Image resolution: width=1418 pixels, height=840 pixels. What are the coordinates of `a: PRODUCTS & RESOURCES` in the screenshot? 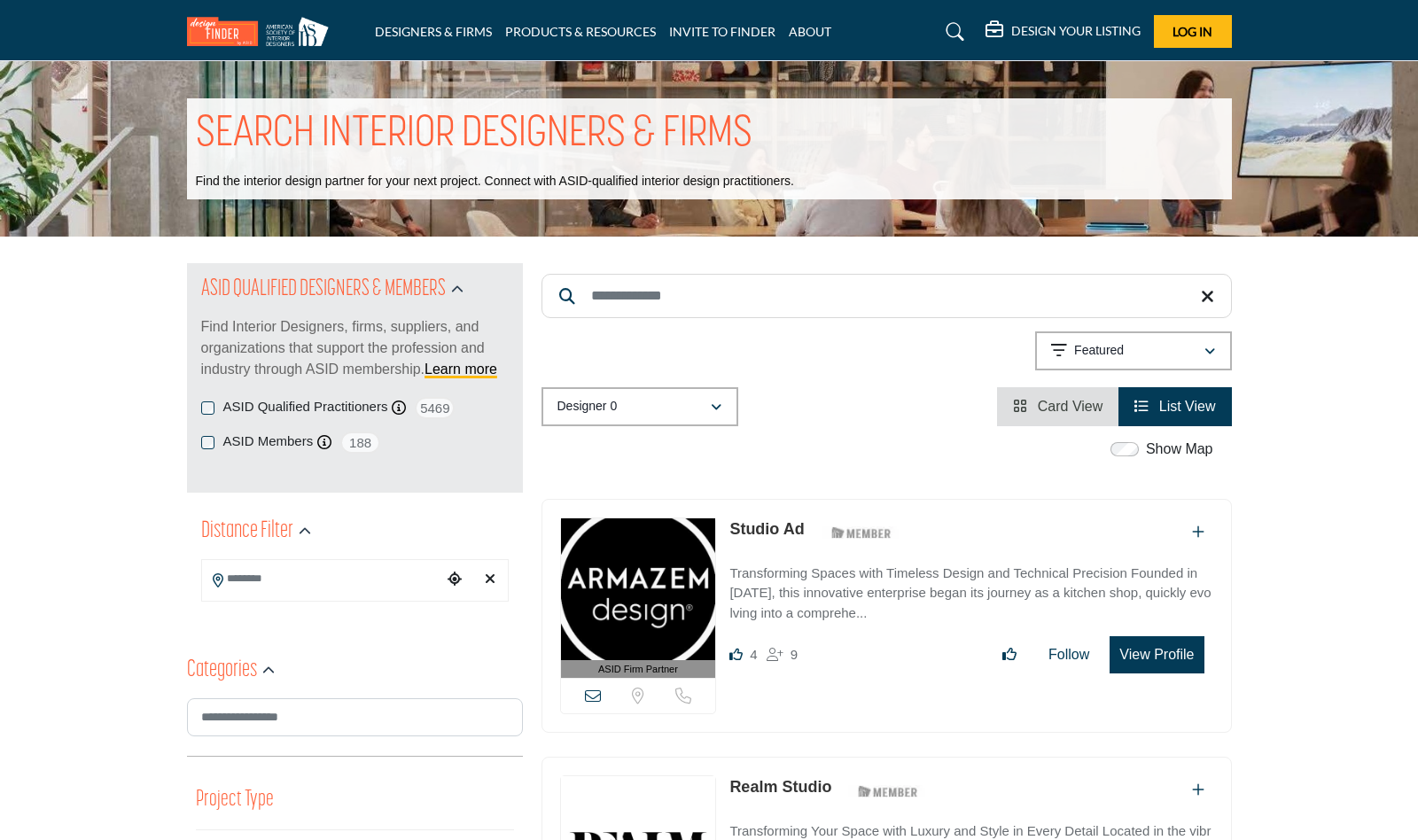 It's located at (581, 31).